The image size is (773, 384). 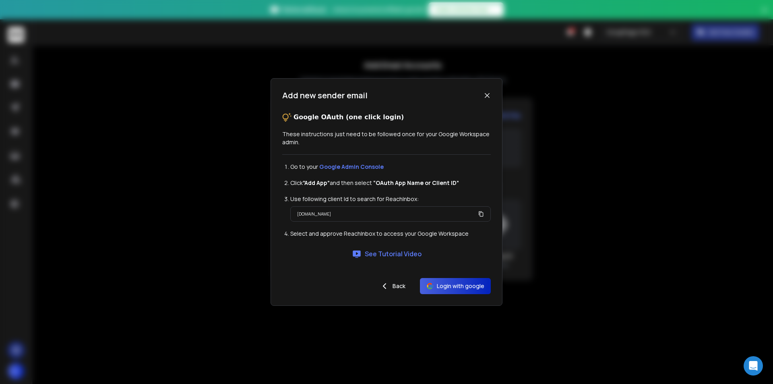 I want to click on a: Google Admin Console, so click(x=352, y=166).